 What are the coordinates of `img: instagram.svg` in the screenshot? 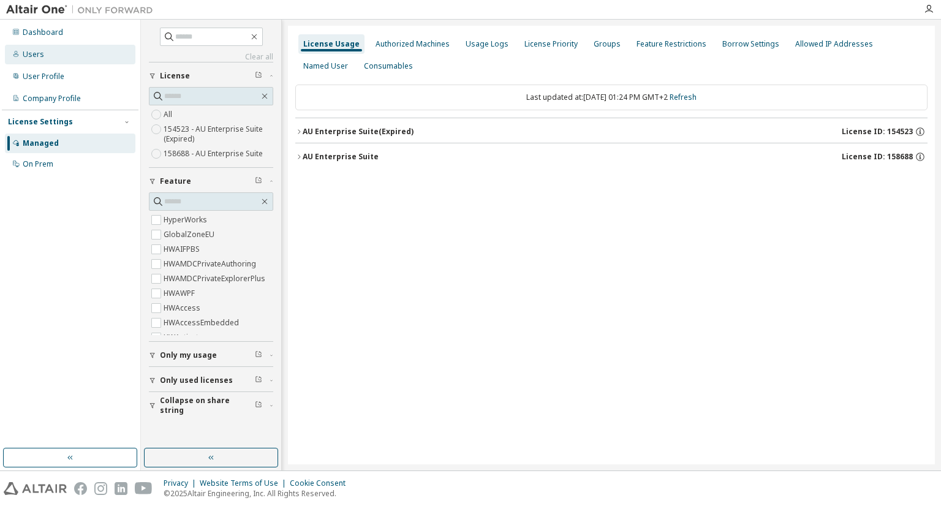 It's located at (100, 488).